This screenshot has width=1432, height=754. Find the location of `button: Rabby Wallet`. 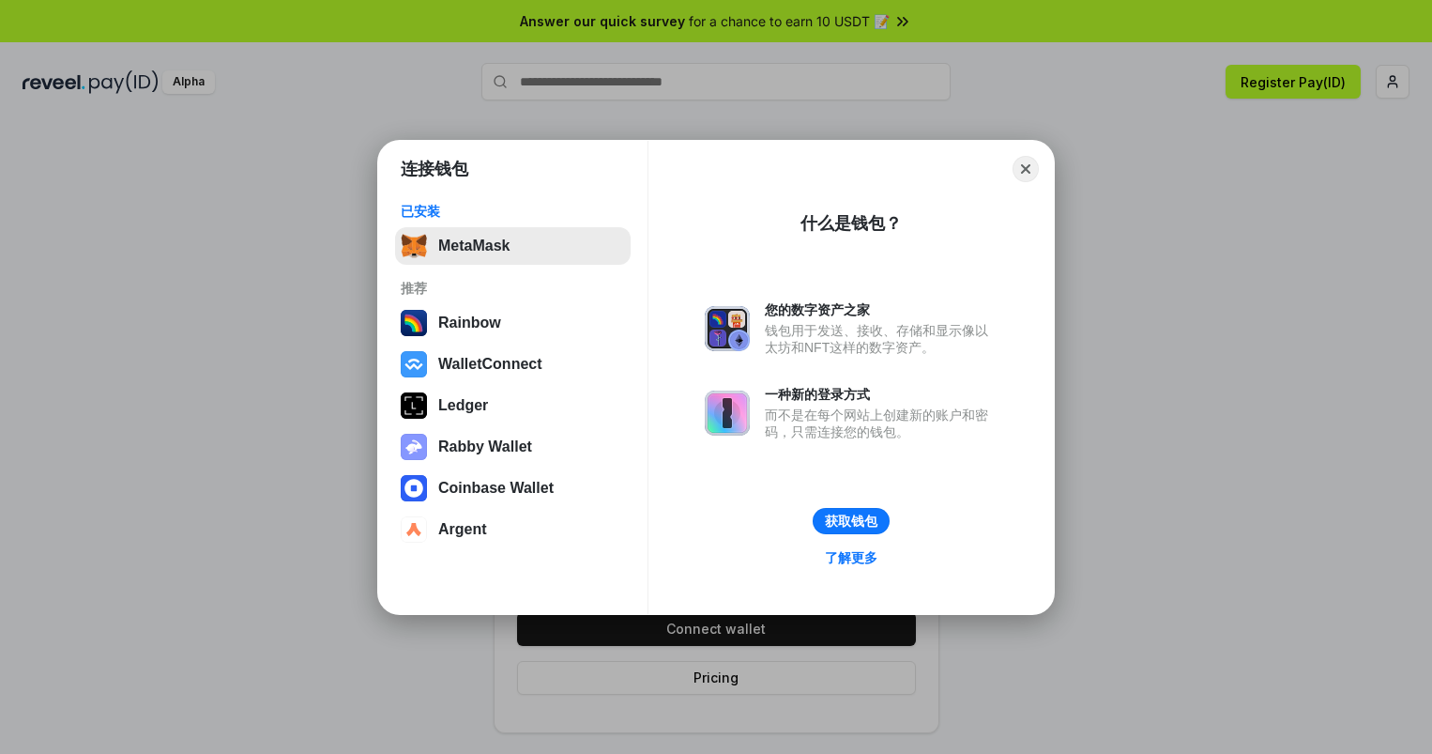

button: Rabby Wallet is located at coordinates (512, 447).